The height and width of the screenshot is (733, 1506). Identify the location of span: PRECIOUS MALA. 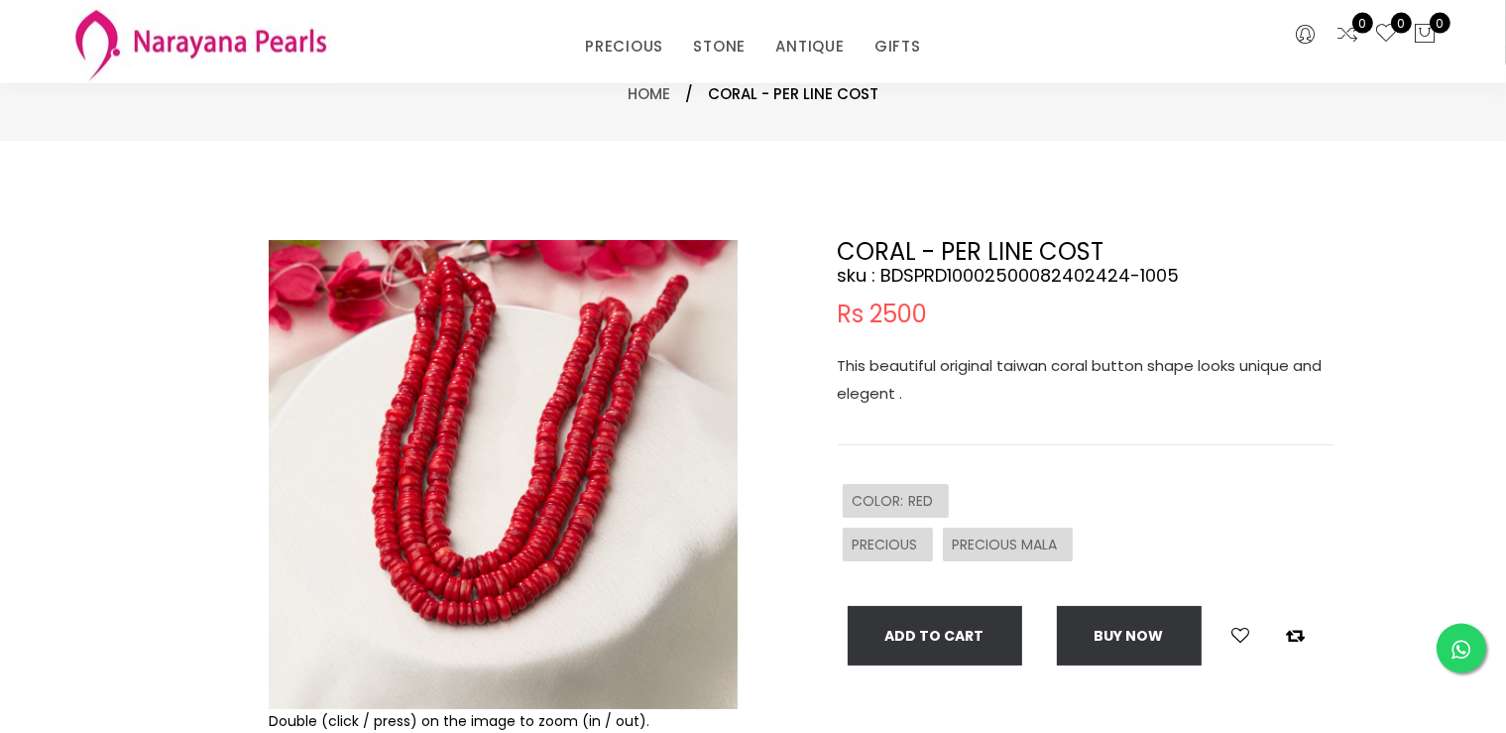
(1007, 544).